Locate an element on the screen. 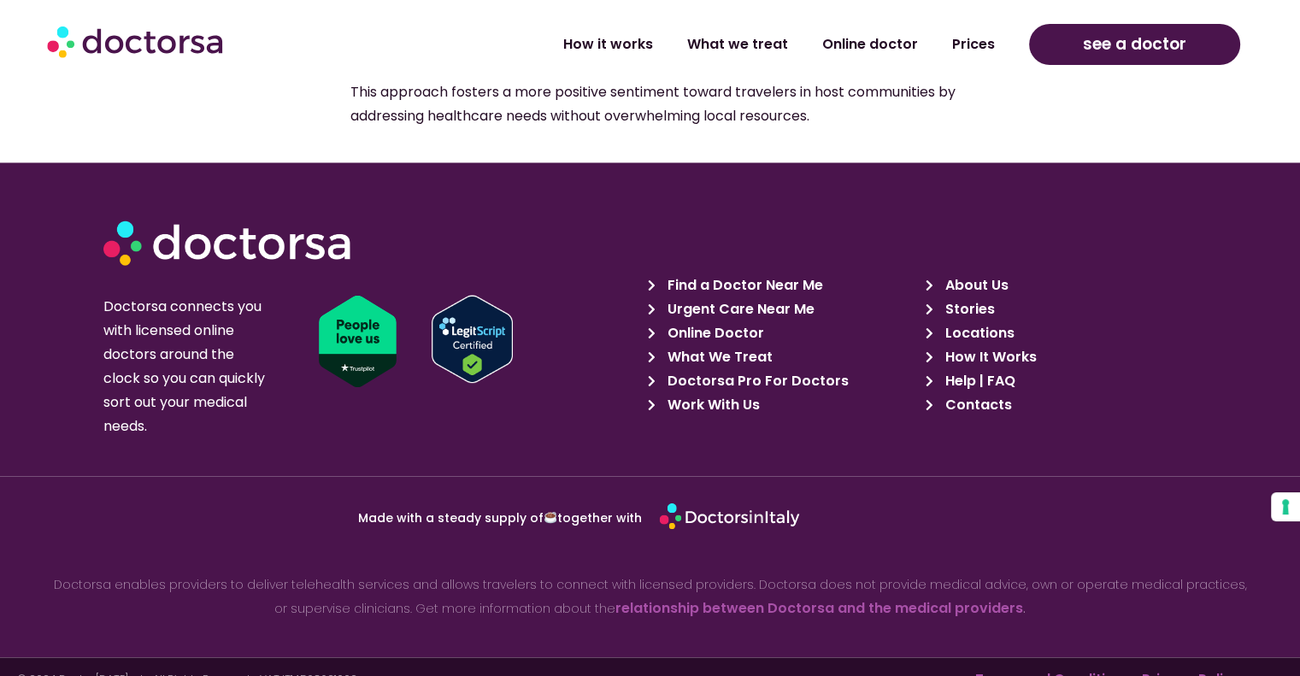  a: Online doctor is located at coordinates (870, 44).